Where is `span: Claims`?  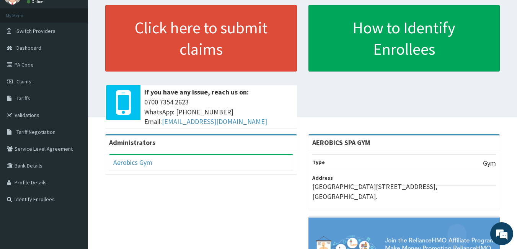 span: Claims is located at coordinates (24, 82).